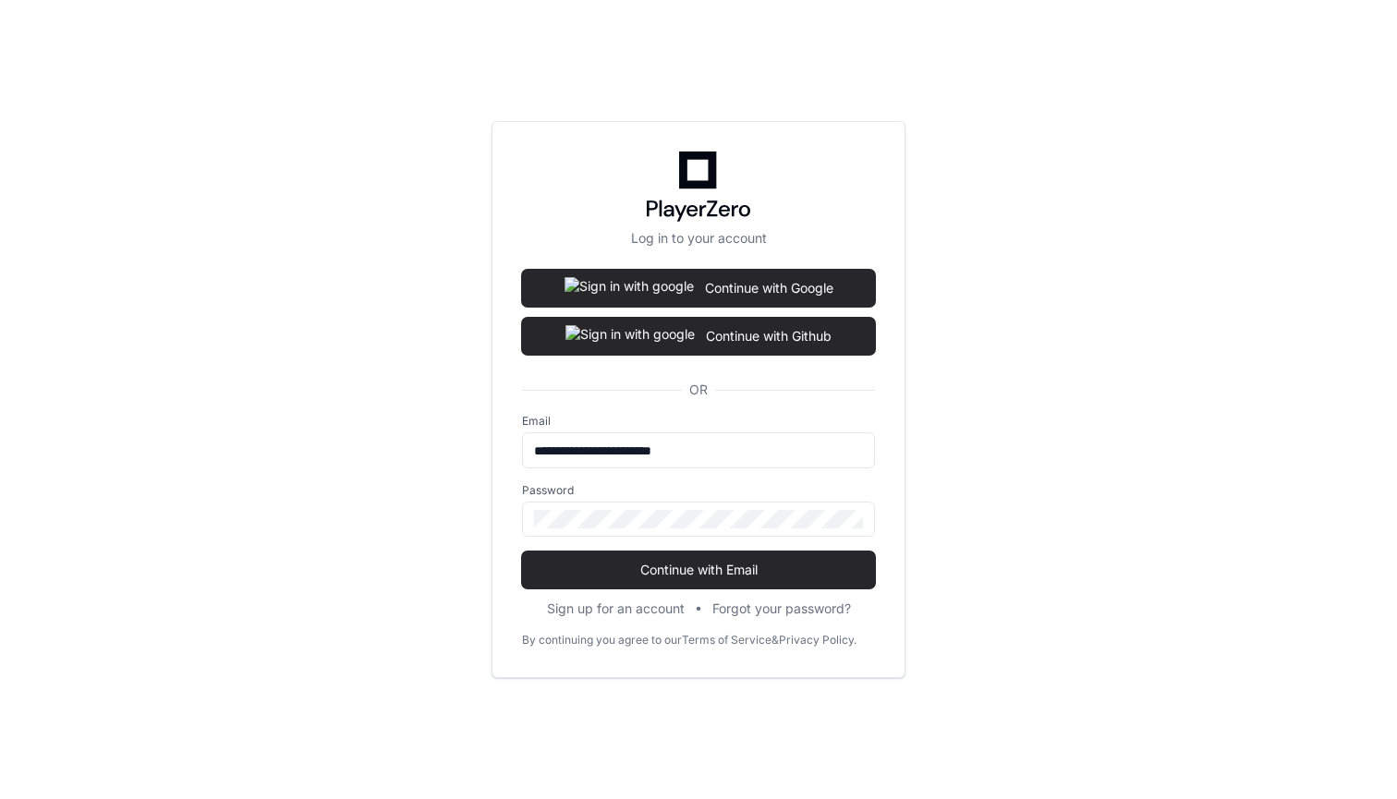 This screenshot has width=1397, height=799. I want to click on label: Password, so click(698, 491).